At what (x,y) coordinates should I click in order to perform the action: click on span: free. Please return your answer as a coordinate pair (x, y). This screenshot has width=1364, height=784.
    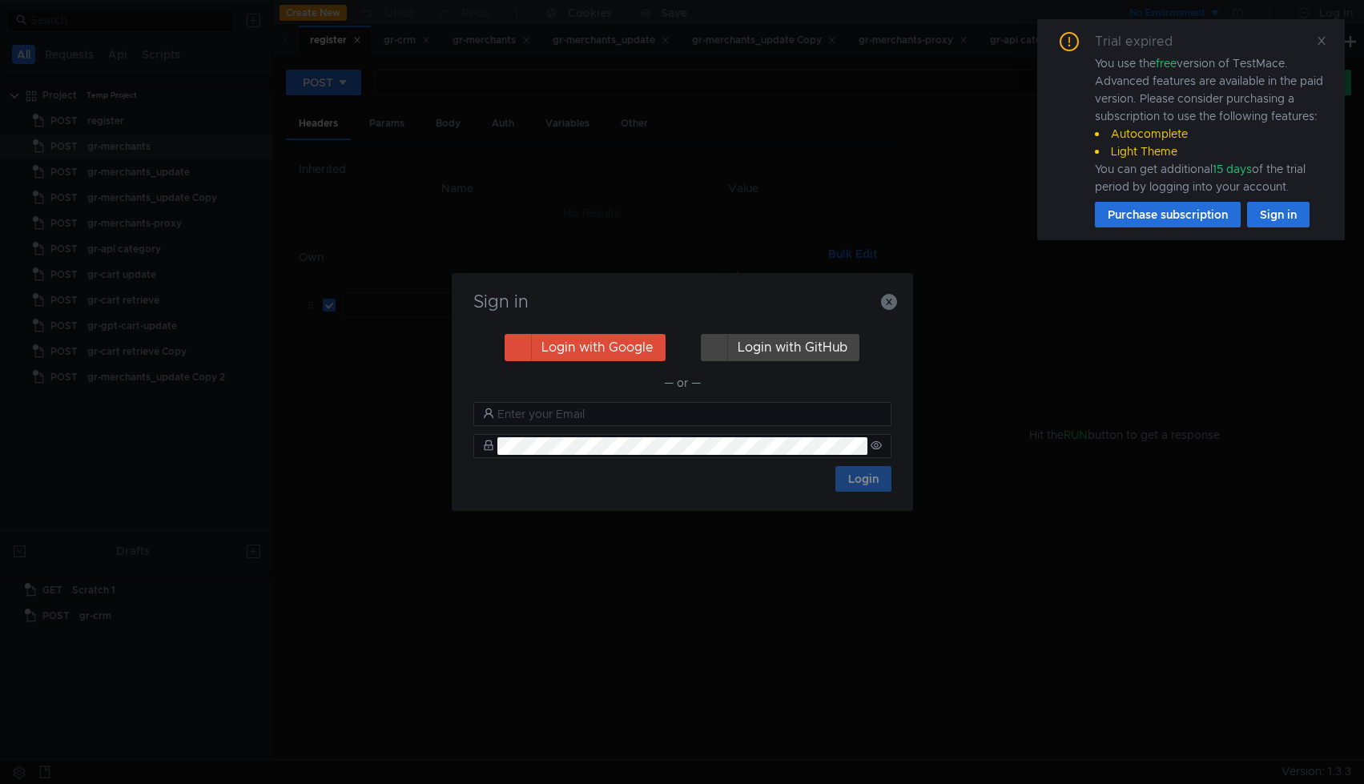
    Looking at the image, I should click on (1166, 63).